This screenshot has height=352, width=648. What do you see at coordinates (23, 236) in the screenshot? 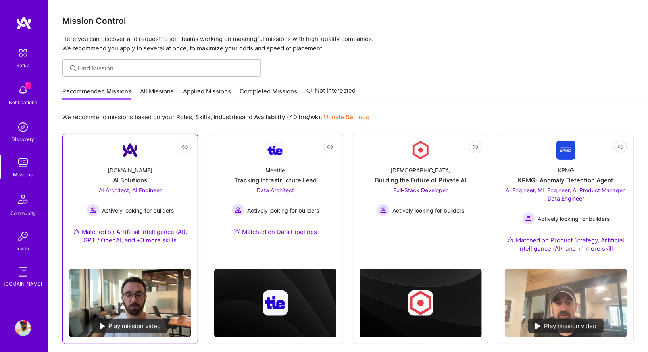
I see `img: Invite` at bounding box center [23, 236].